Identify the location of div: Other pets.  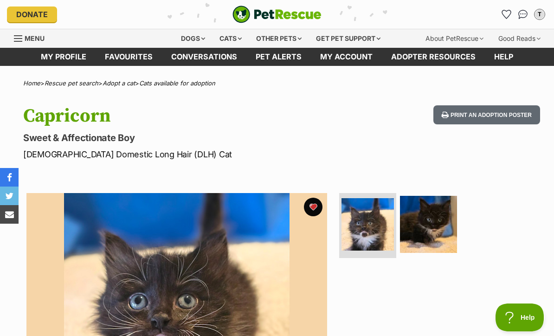
(279, 38).